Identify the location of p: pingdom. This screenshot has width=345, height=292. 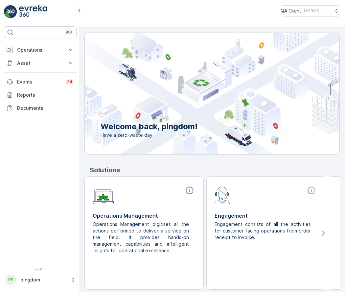
(44, 279).